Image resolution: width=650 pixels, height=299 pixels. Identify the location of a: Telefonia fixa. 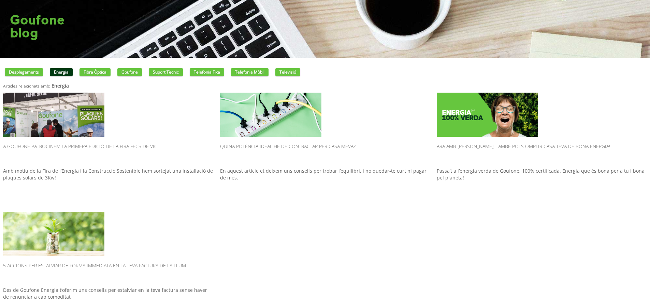
(207, 72).